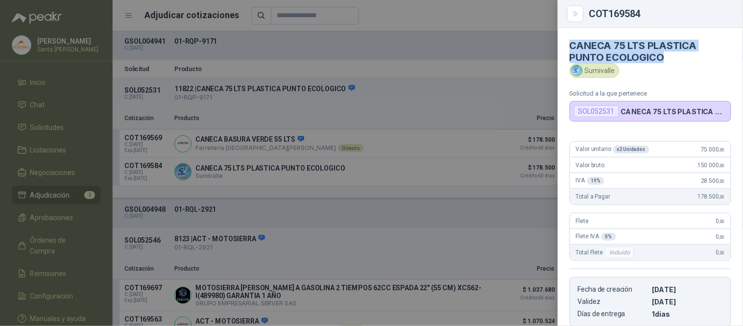 This screenshot has height=326, width=743. What do you see at coordinates (712, 197) in the screenshot?
I see `span: 178.500` at bounding box center [712, 197].